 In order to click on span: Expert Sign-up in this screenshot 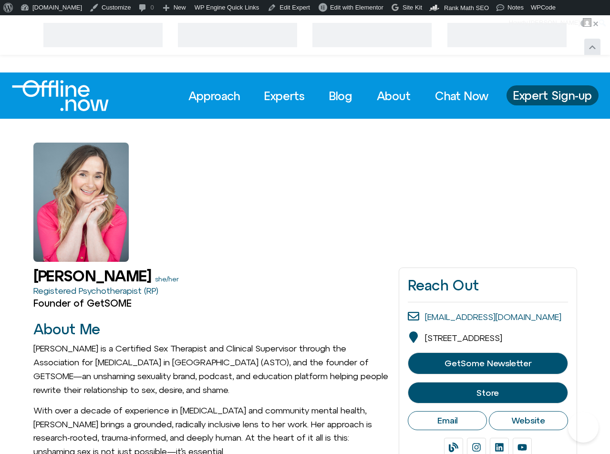, I will do `click(553, 95)`.